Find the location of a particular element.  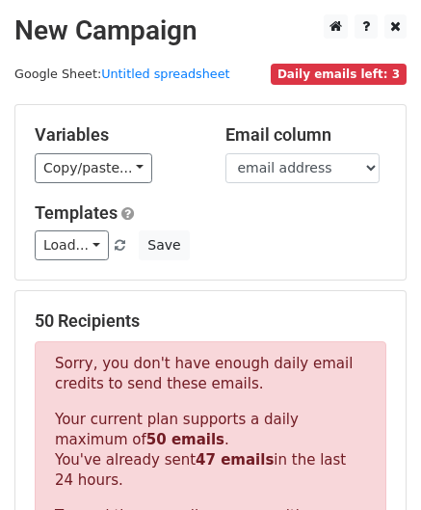

small: Google Sheet: is located at coordinates (122, 73).